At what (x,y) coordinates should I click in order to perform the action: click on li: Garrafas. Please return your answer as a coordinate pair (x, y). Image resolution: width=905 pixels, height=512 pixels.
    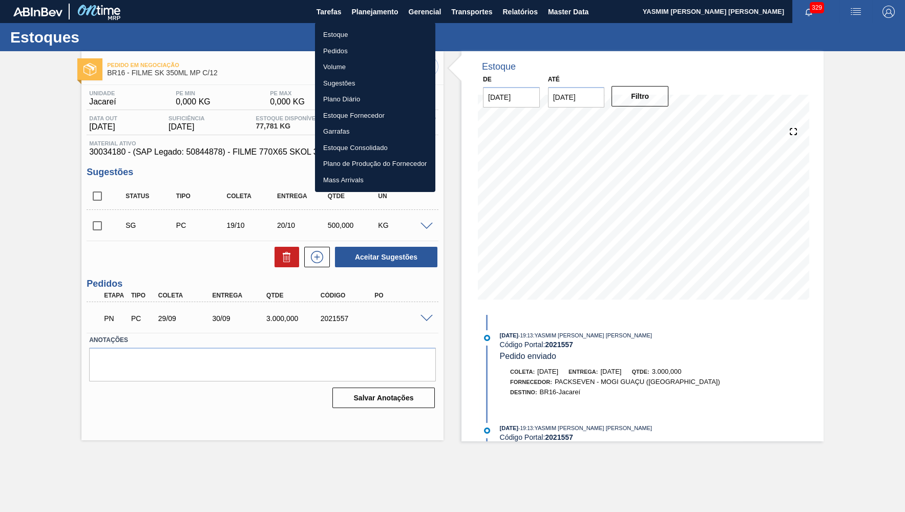
    Looking at the image, I should click on (375, 132).